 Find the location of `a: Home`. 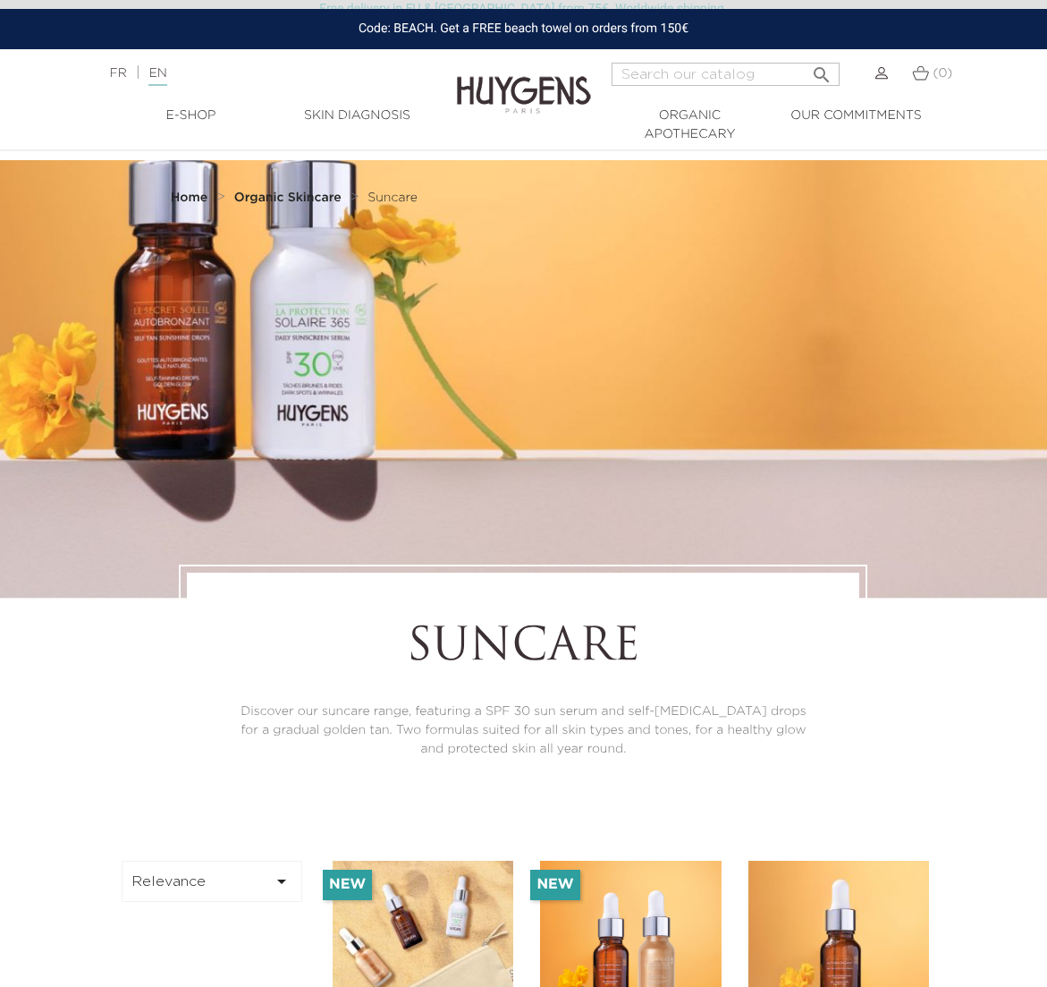

a: Home is located at coordinates (191, 198).